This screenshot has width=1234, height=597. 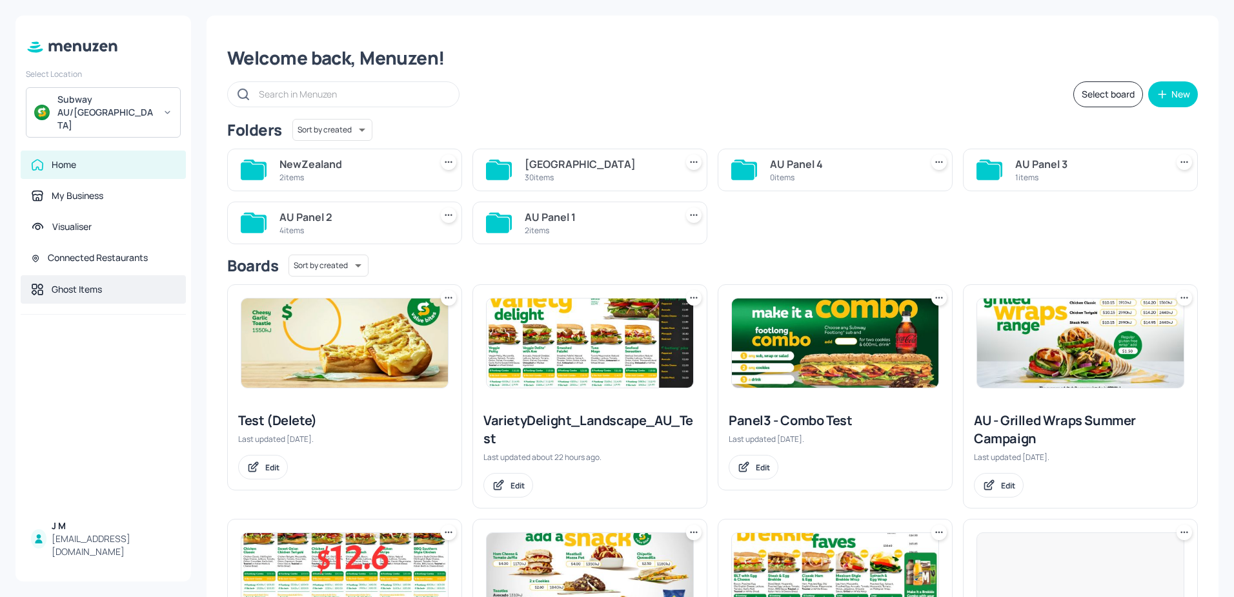 I want to click on button: Select board, so click(x=1108, y=94).